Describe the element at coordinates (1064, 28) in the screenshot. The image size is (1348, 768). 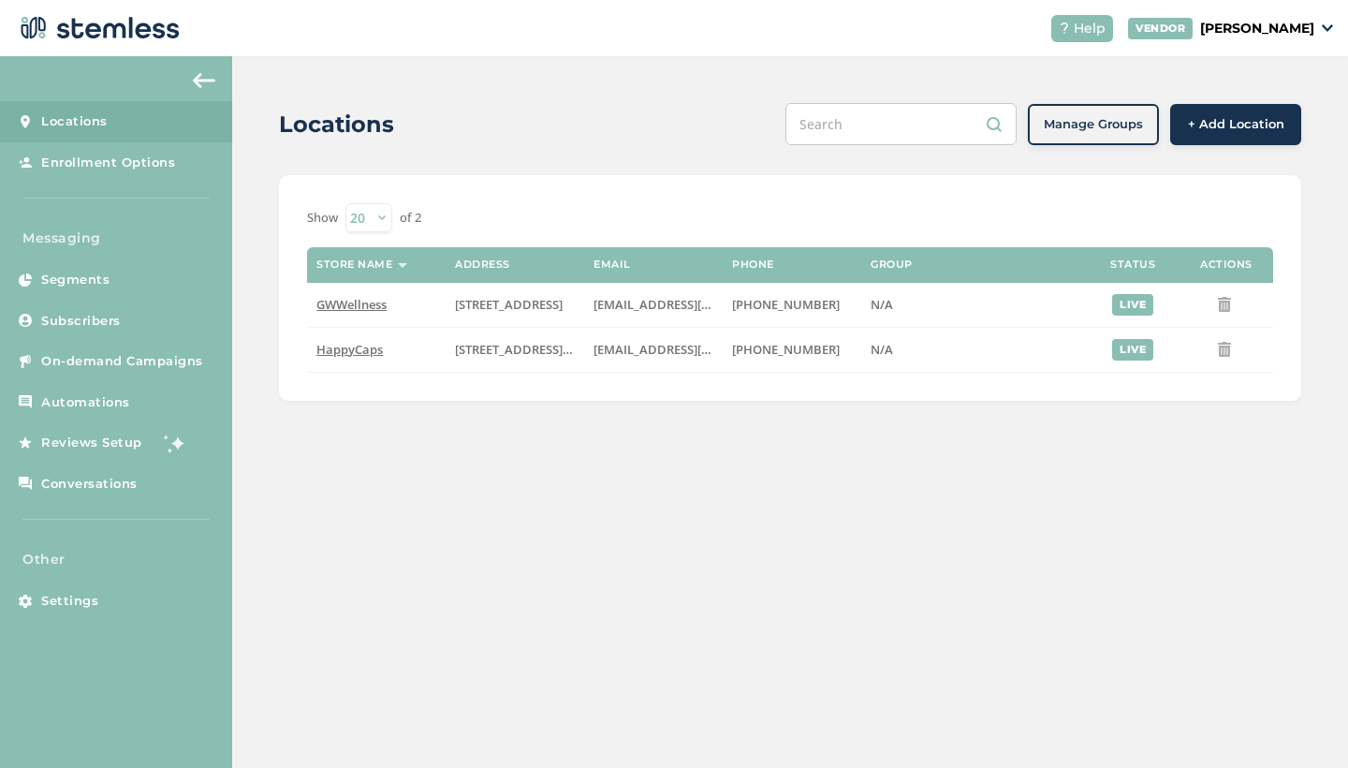
I see `img: icon-help-white-03924b79.svg` at that location.